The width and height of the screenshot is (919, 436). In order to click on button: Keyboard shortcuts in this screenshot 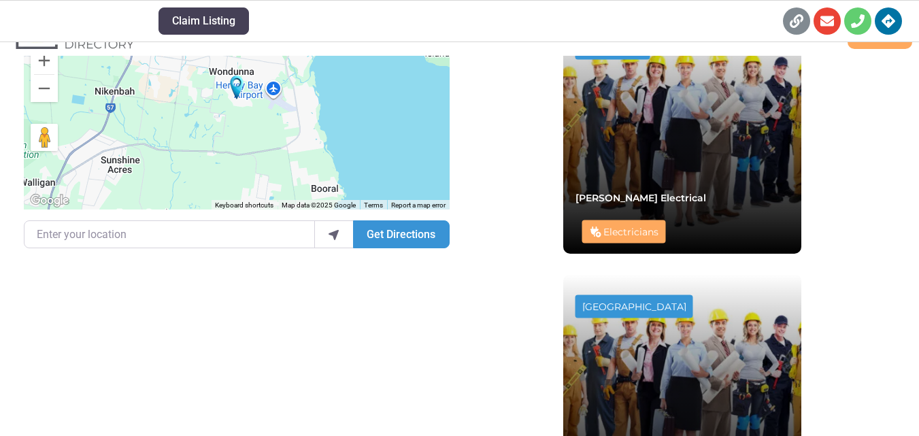, I will do `click(244, 205)`.